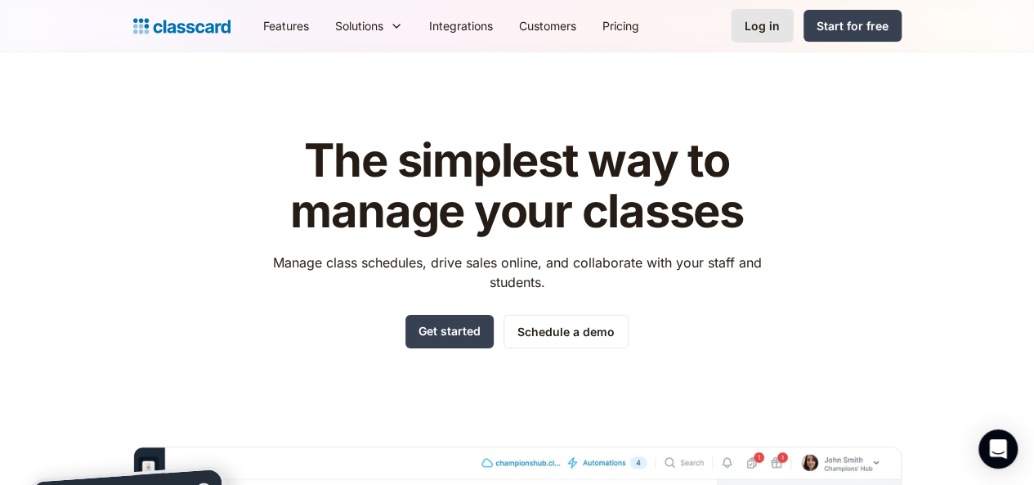 The height and width of the screenshot is (485, 1034). I want to click on div: Start for free, so click(853, 25).